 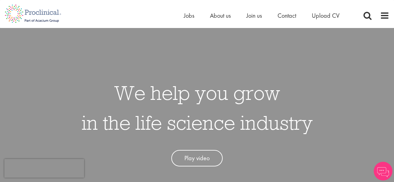 What do you see at coordinates (189, 16) in the screenshot?
I see `a: Jobs` at bounding box center [189, 16].